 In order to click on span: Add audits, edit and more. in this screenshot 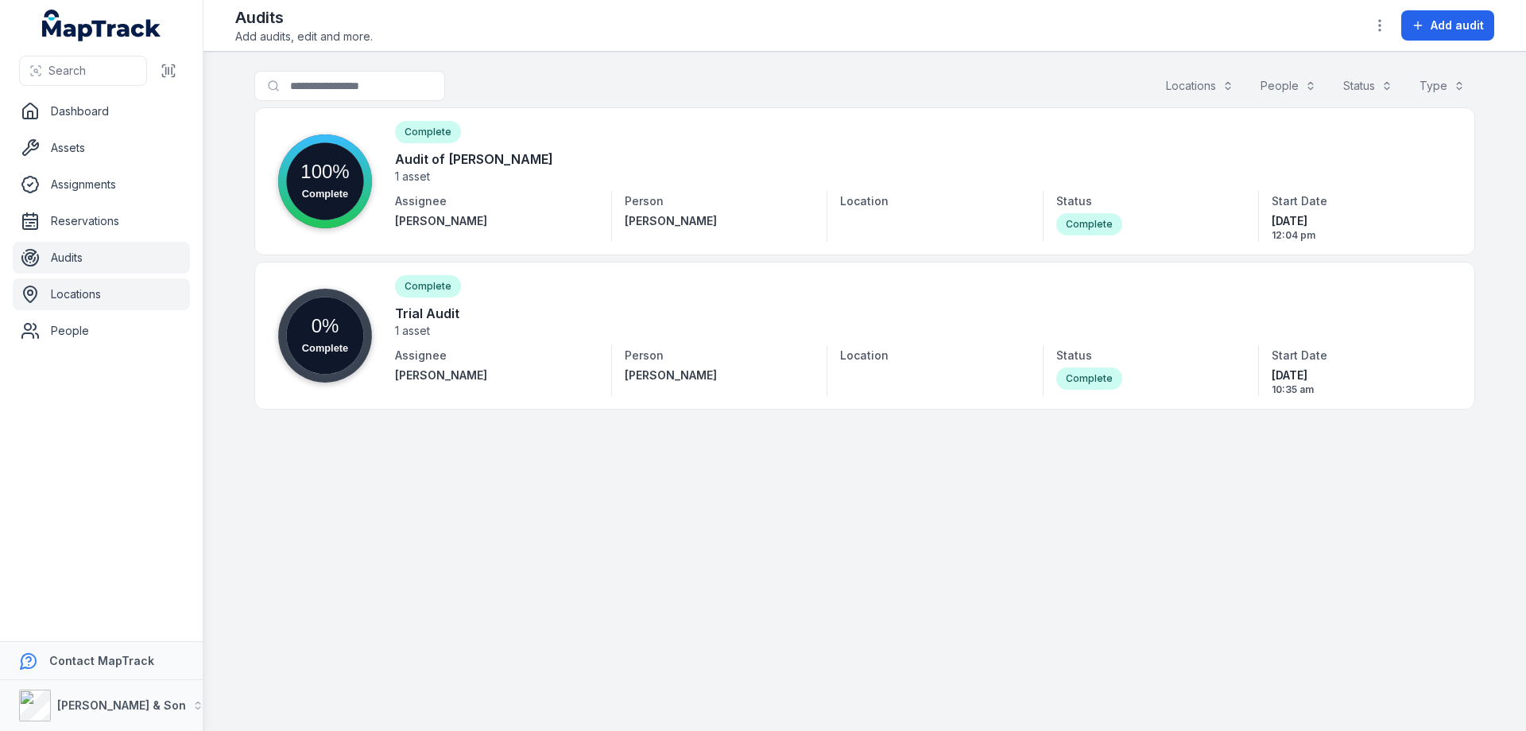, I will do `click(304, 37)`.